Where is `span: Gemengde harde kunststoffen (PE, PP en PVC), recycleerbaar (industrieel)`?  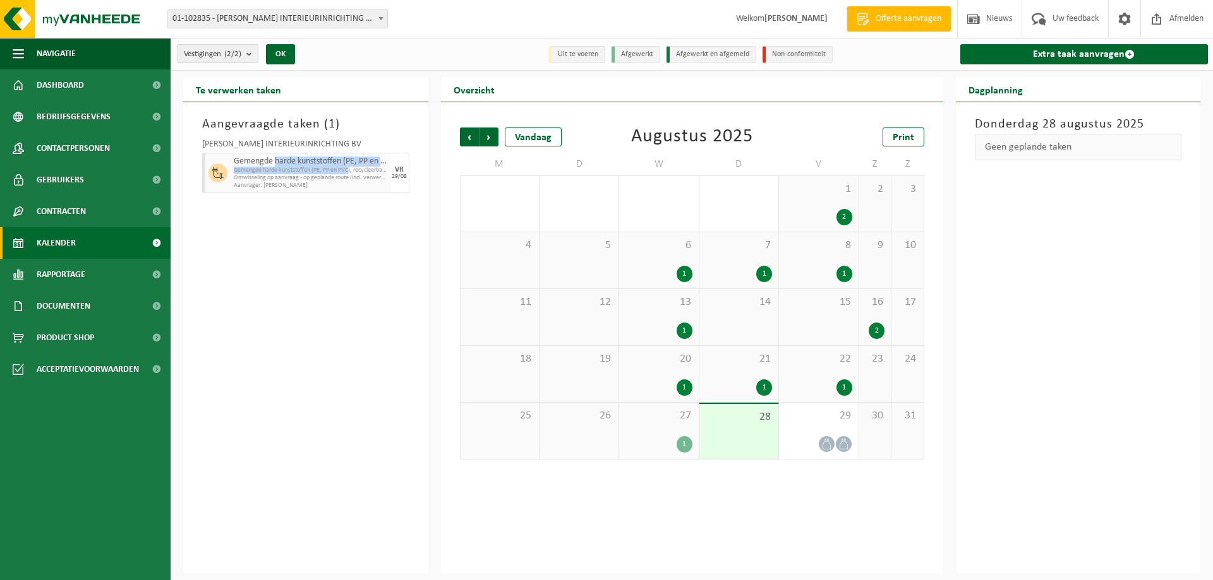
span: Gemengde harde kunststoffen (PE, PP en PVC), recycleerbaar (industrieel) is located at coordinates (310, 162).